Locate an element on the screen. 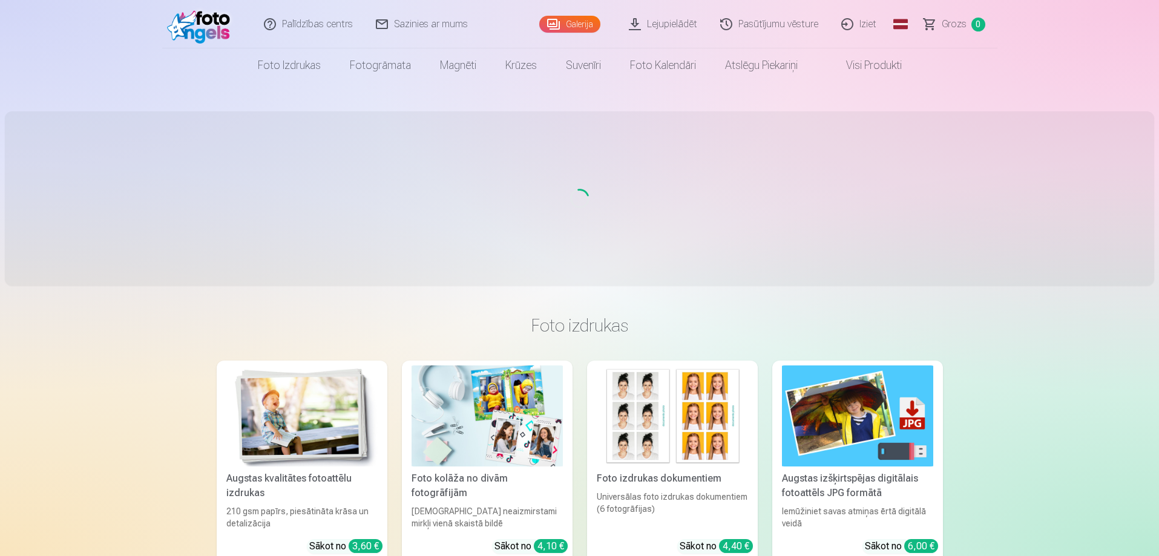 The image size is (1159, 556). a: Fotogrāmata is located at coordinates (380, 65).